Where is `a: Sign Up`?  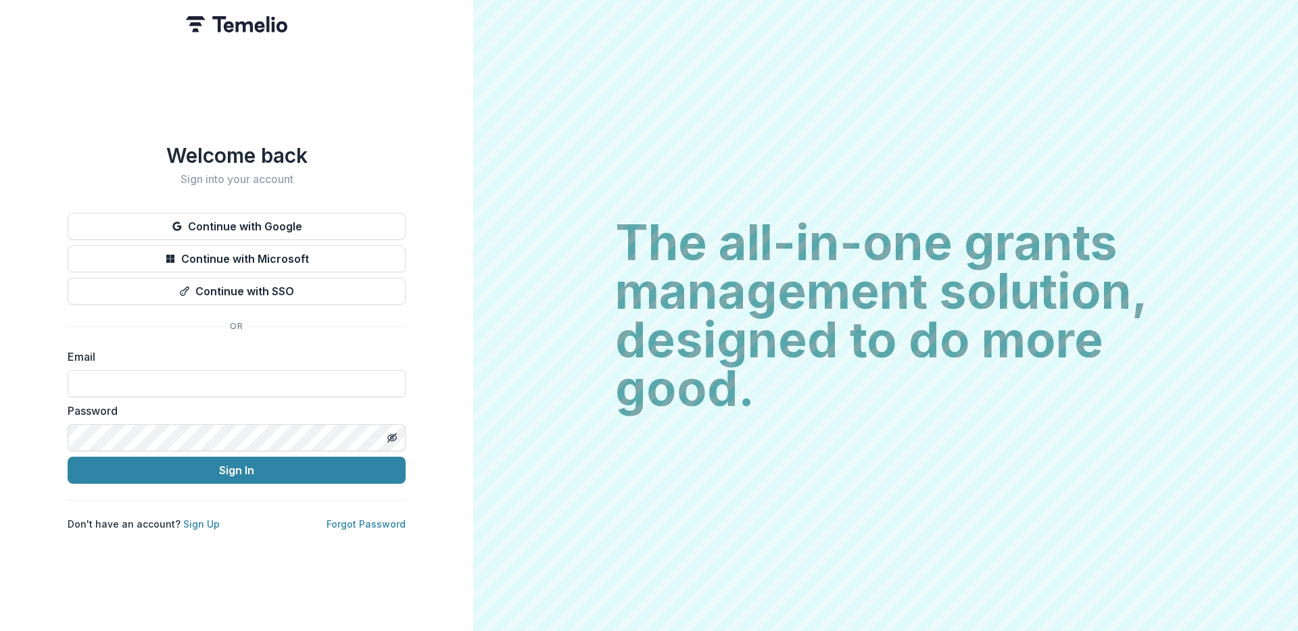
a: Sign Up is located at coordinates (201, 524).